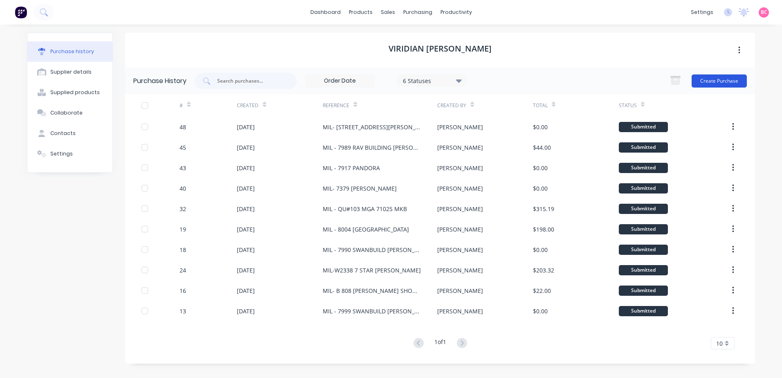  What do you see at coordinates (183, 147) in the screenshot?
I see `div: 45` at bounding box center [183, 147].